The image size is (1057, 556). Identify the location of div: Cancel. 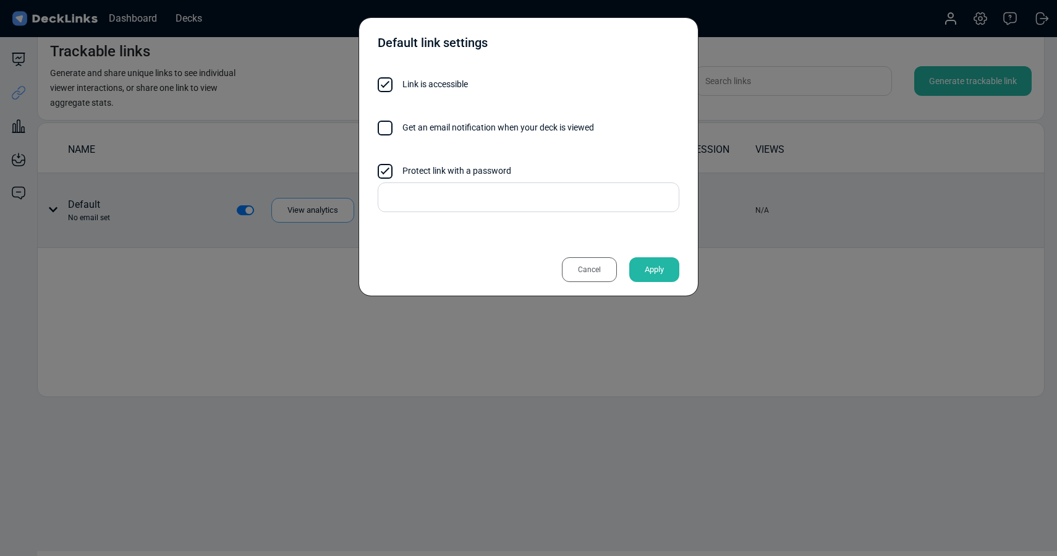
(589, 270).